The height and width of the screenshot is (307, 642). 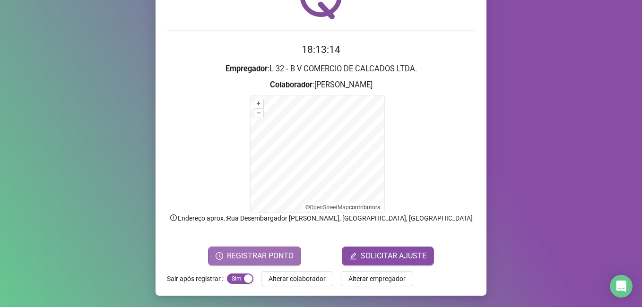 I want to click on time: 18:13:14, so click(x=321, y=50).